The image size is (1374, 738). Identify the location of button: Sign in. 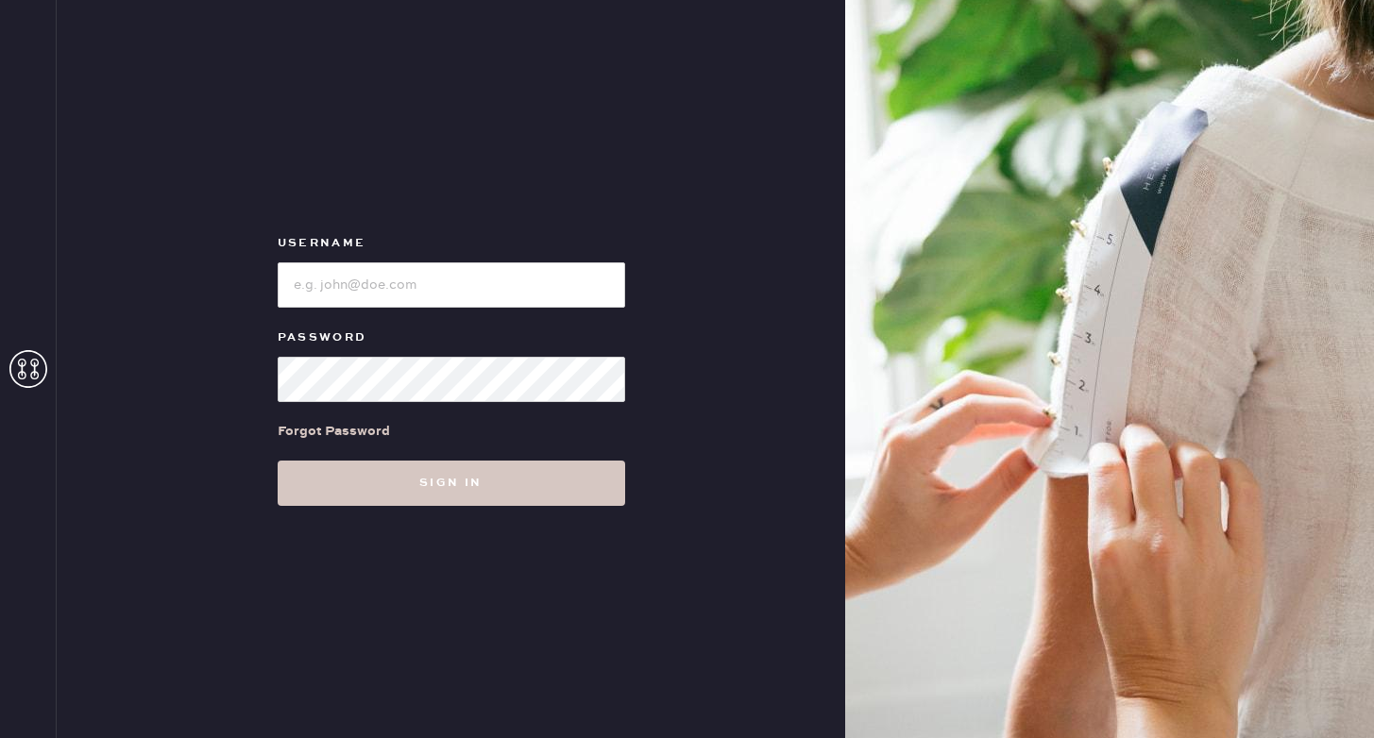
(451, 483).